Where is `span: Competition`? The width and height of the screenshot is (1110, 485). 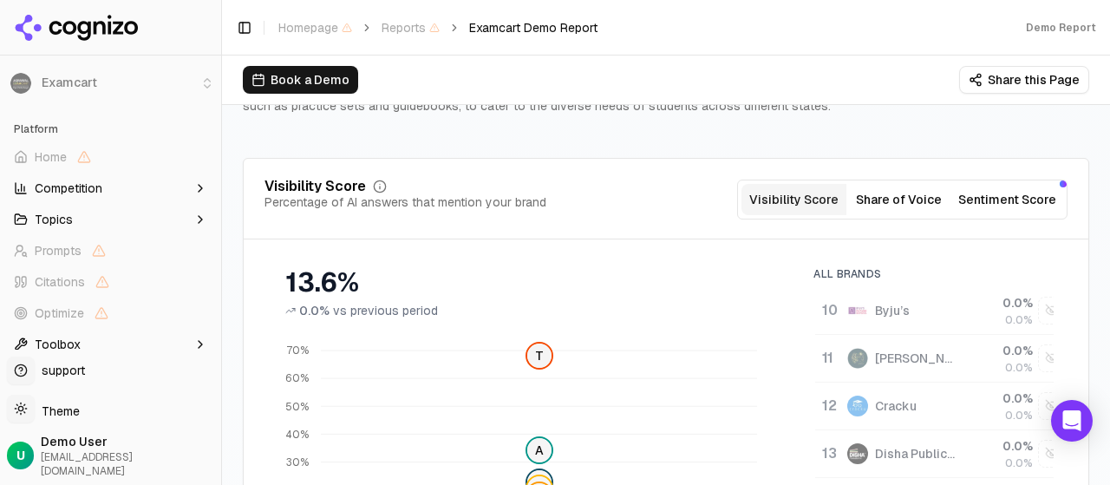
span: Competition is located at coordinates (69, 188).